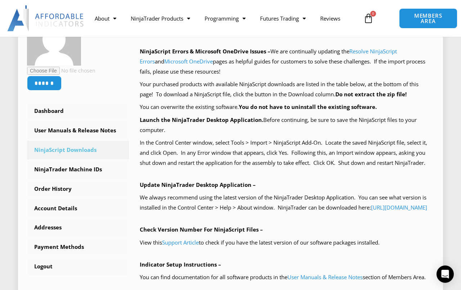 Image resolution: width=461 pixels, height=290 pixels. I want to click on b: Check Version Number For NinjaScript Files –, so click(202, 229).